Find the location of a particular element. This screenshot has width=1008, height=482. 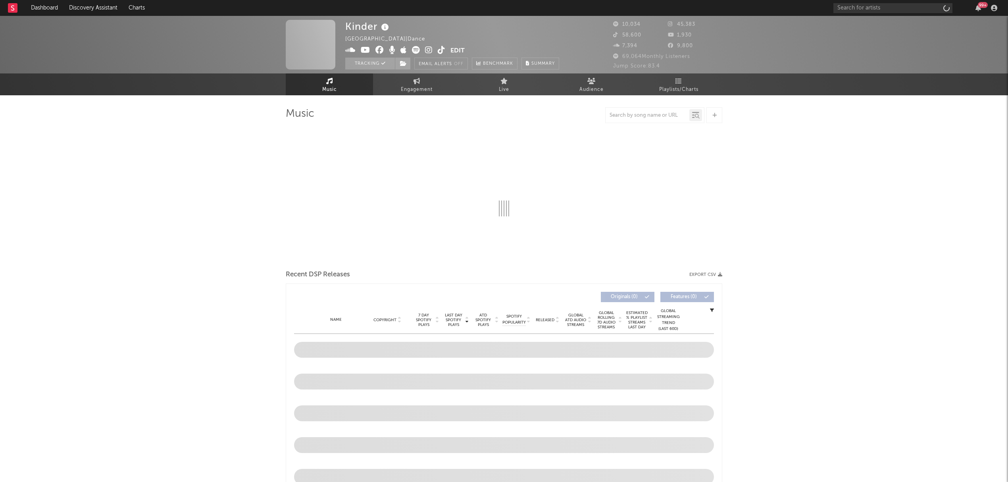

em: Off is located at coordinates (459, 64).